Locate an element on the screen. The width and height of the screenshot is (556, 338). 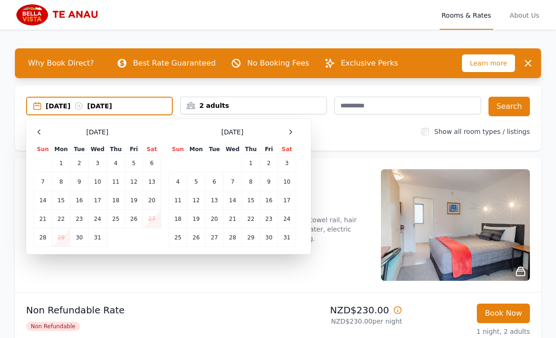
label: Show all room types / listings is located at coordinates (482, 132).